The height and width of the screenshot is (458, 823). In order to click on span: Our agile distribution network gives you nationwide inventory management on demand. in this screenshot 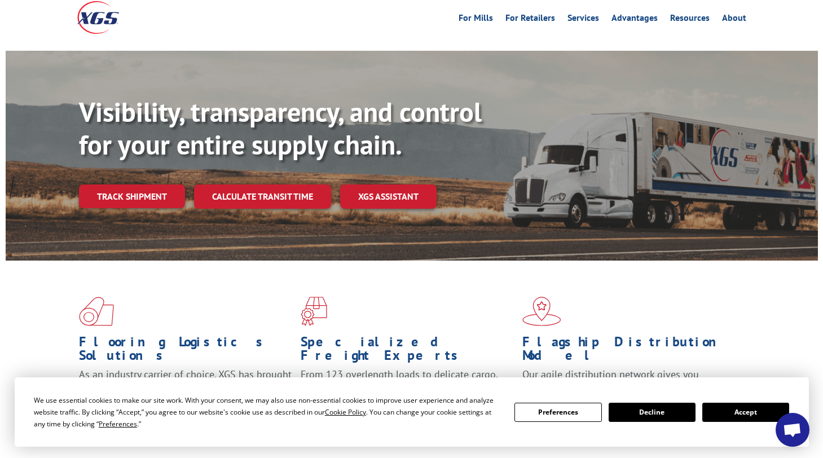, I will do `click(626, 381)`.